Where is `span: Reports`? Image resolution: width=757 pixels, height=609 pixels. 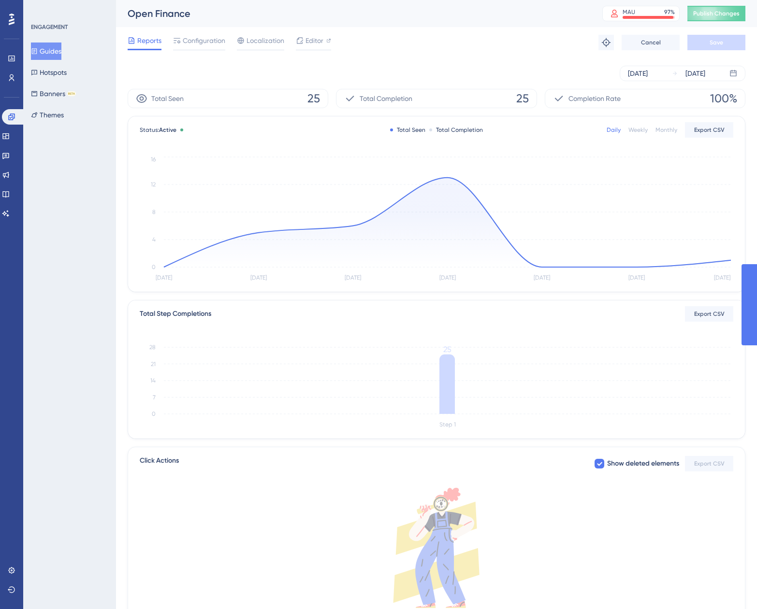 span: Reports is located at coordinates (149, 41).